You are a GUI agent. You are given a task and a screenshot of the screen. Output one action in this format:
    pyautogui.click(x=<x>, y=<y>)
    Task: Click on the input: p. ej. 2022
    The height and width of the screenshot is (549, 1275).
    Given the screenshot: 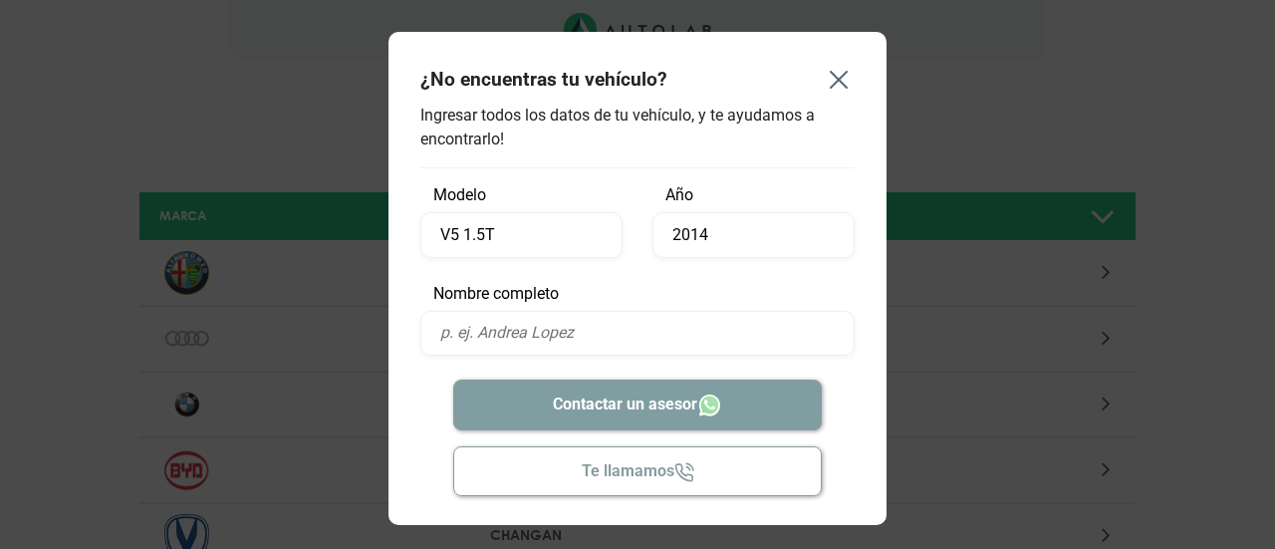 What is the action you would take?
    pyautogui.click(x=753, y=234)
    